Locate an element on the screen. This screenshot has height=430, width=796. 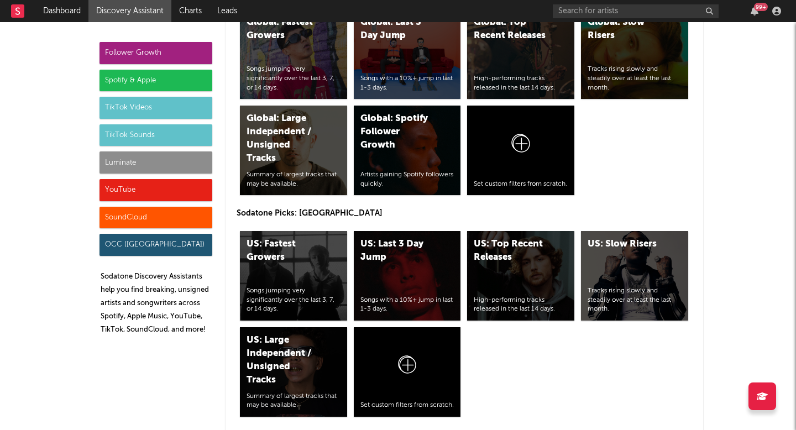
button: 99+ is located at coordinates (755, 11).